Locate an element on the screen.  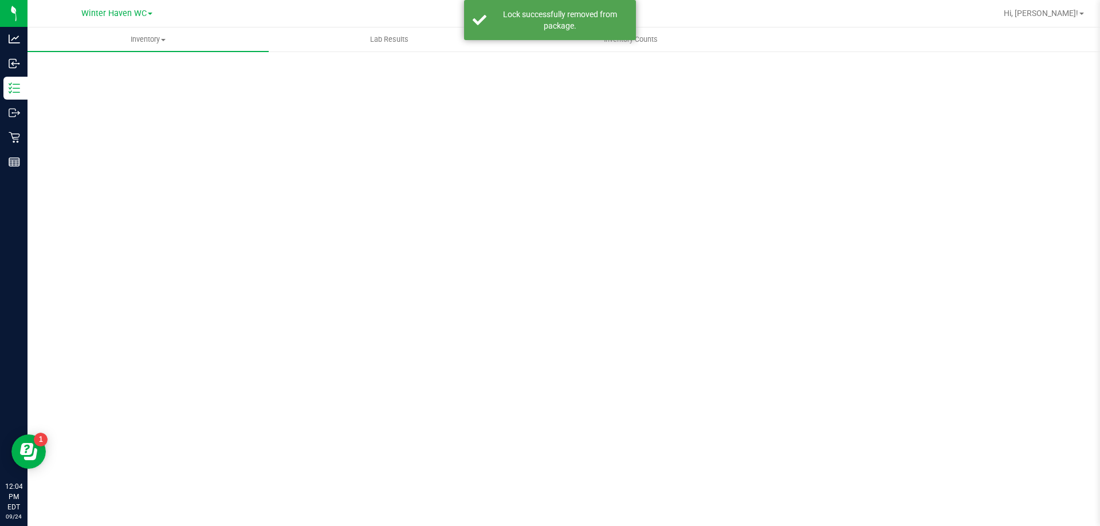
span: Winter Haven WC is located at coordinates (114, 13).